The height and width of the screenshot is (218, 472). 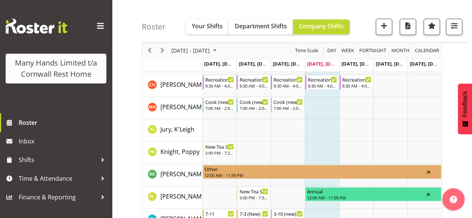 What do you see at coordinates (207, 27) in the screenshot?
I see `button: Your Shifts` at bounding box center [207, 27].